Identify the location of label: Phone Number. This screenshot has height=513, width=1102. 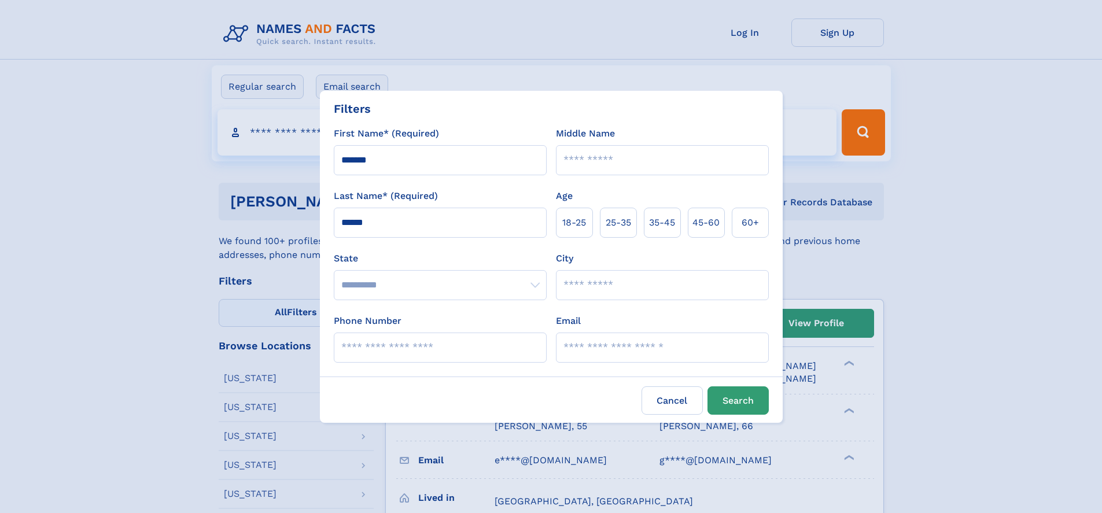
(367, 321).